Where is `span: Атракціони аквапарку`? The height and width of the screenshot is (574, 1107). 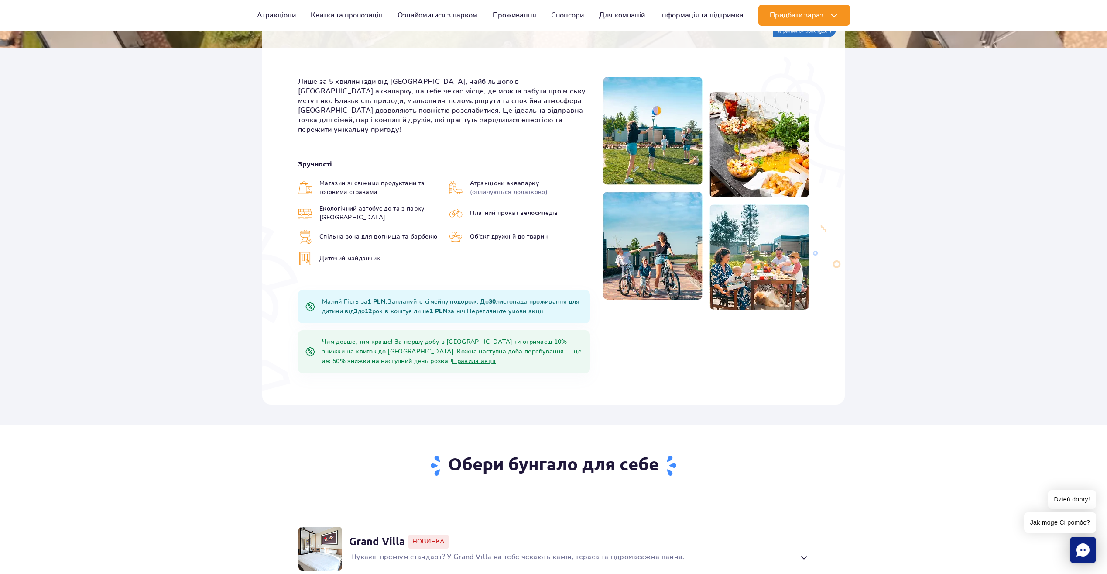 span: Атракціони аквапарку is located at coordinates (509, 188).